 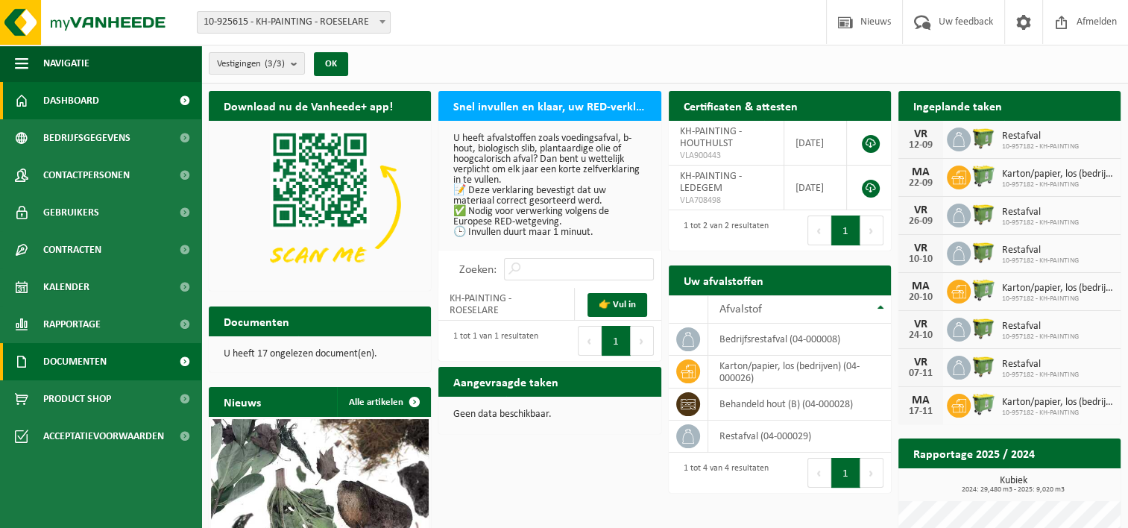 What do you see at coordinates (72, 250) in the screenshot?
I see `span: Contracten` at bounding box center [72, 250].